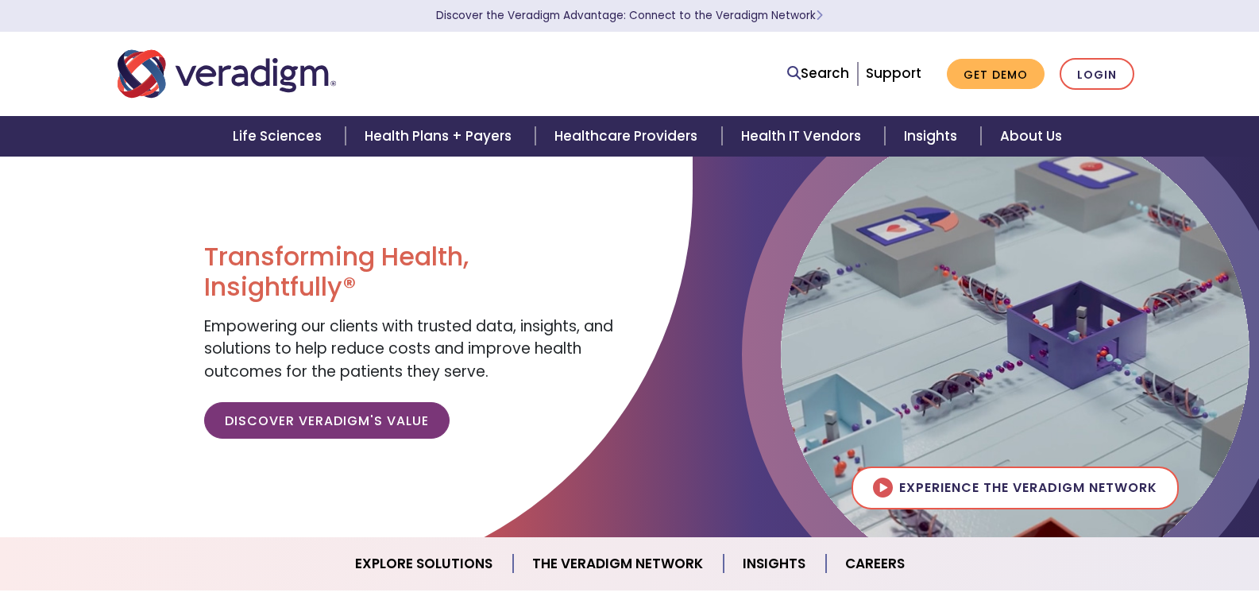 The height and width of the screenshot is (608, 1259). Describe the element at coordinates (629, 15) in the screenshot. I see `a: Discover the Veradigm Advantage: Connect to the Veradigm NetworkLearn More` at that location.